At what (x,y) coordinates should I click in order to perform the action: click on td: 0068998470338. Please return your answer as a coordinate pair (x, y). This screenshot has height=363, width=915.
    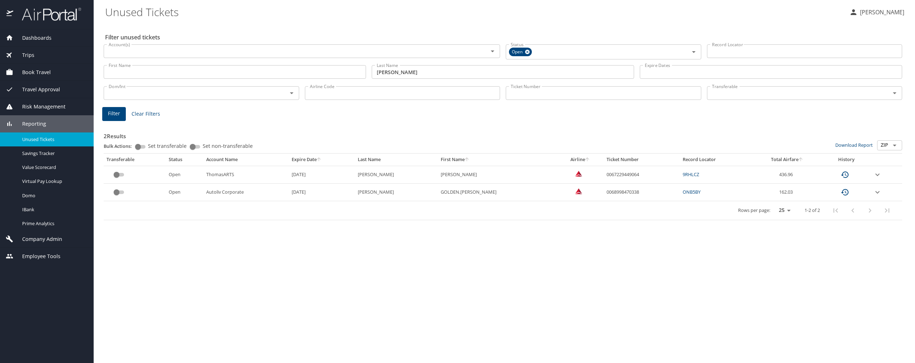
    Looking at the image, I should click on (642, 192).